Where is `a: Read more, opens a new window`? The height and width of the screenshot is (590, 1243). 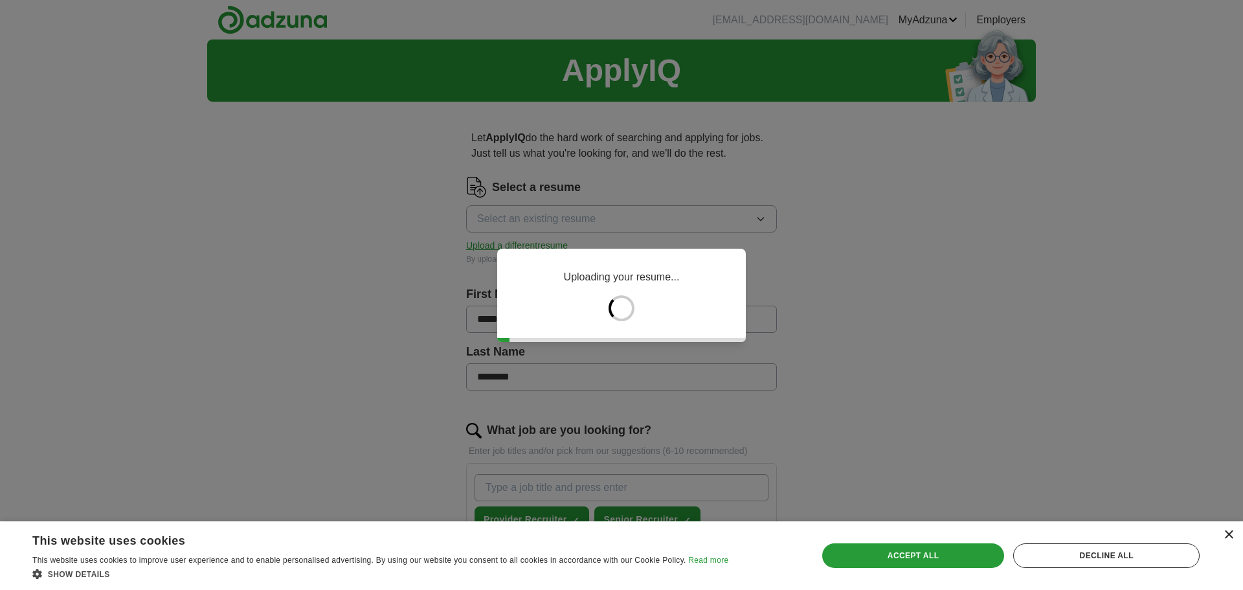 a: Read more, opens a new window is located at coordinates (708, 560).